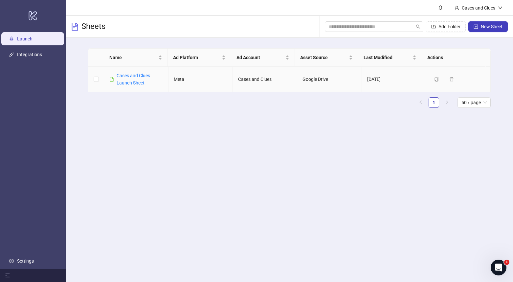 This screenshot has width=513, height=282. I want to click on a: Cases and Clues Launch Sheet, so click(133, 79).